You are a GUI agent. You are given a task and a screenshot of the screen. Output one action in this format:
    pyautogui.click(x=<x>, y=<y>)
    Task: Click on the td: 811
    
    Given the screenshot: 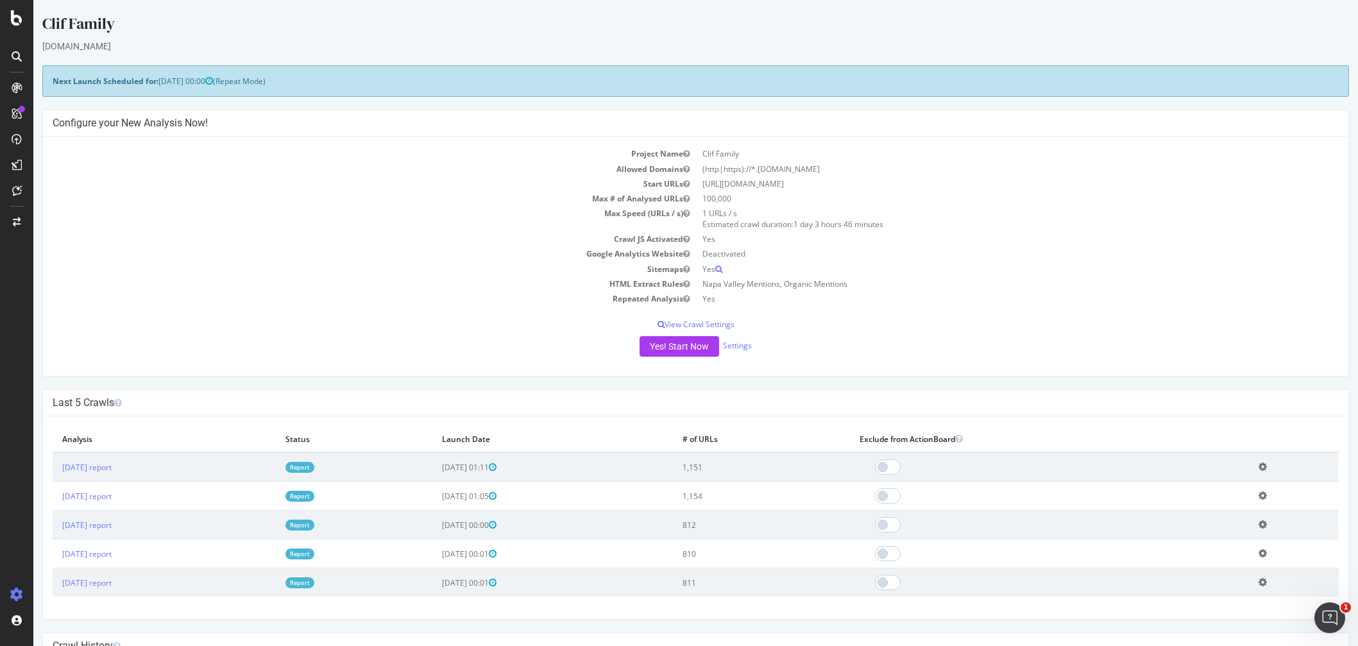 What is the action you would take?
    pyautogui.click(x=728, y=583)
    